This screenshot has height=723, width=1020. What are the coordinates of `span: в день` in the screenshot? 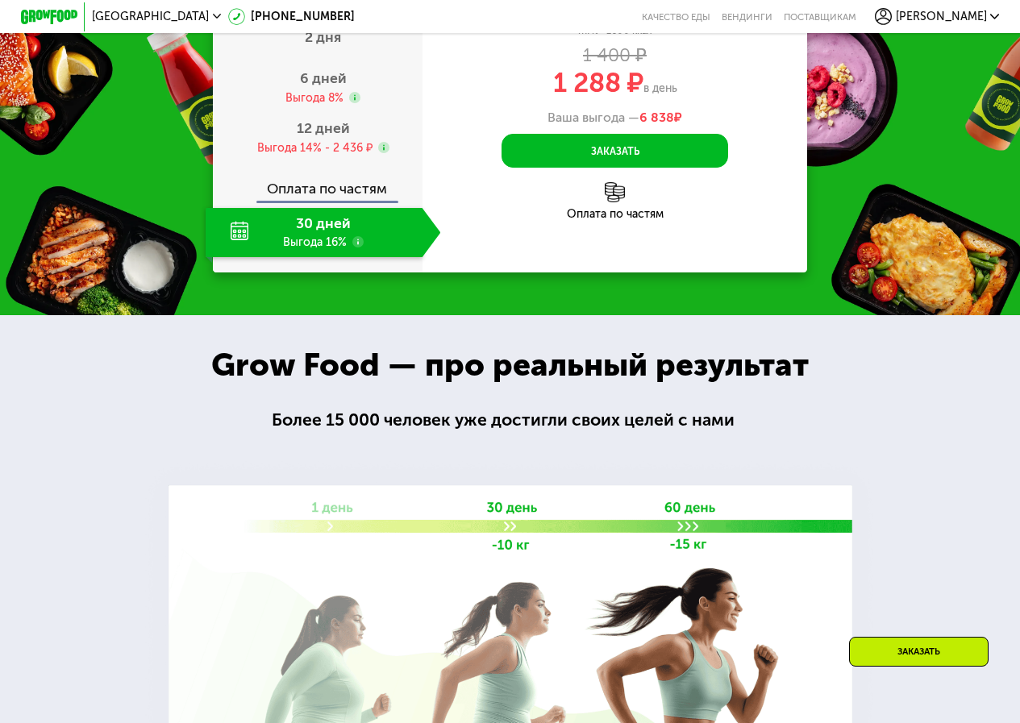 It's located at (660, 88).